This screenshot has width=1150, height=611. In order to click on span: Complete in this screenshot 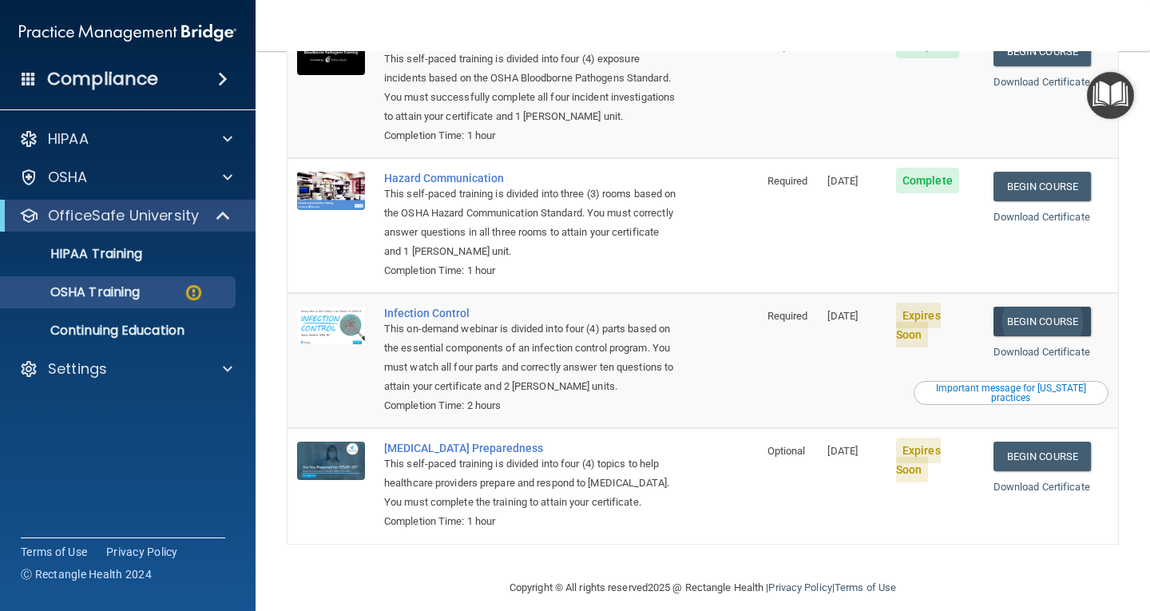, I will do `click(927, 181)`.